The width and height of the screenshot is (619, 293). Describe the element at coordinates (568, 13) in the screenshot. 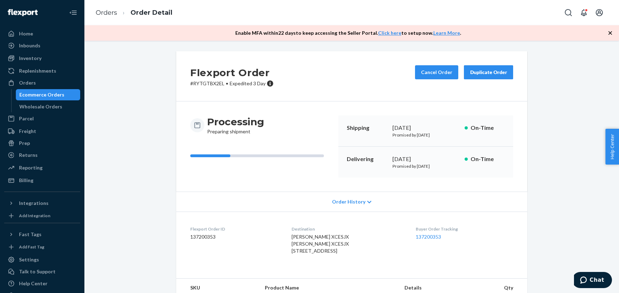

I see `button: Open Search Box` at that location.